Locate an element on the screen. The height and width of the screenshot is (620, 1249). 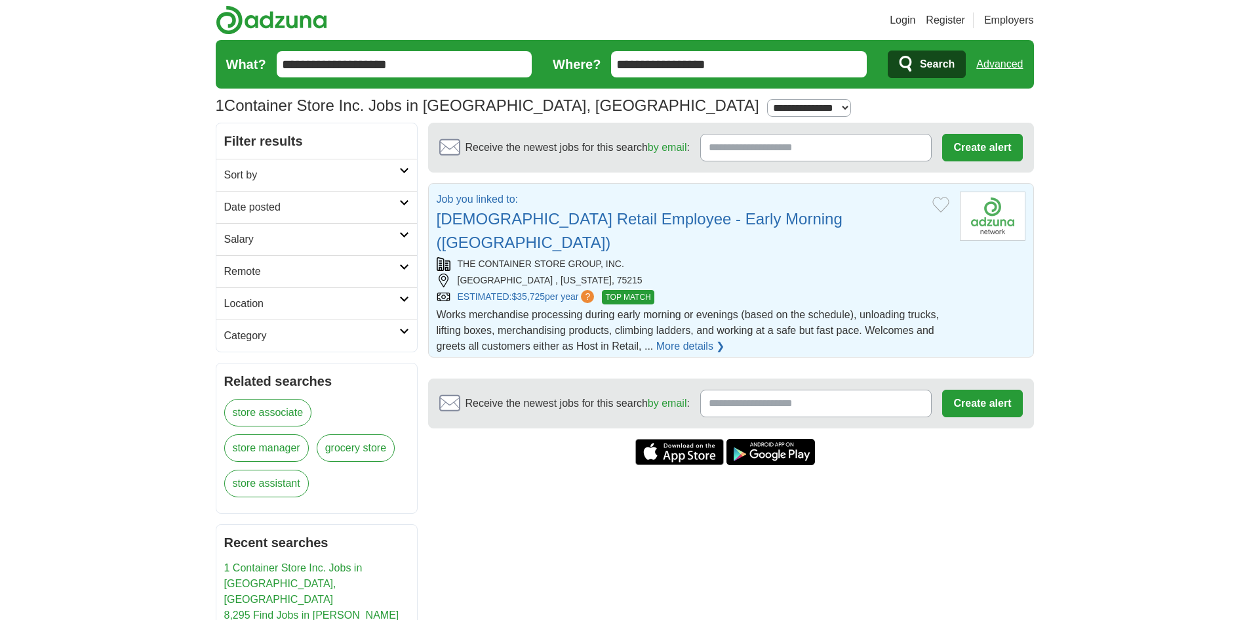
h2: Location is located at coordinates (311, 304).